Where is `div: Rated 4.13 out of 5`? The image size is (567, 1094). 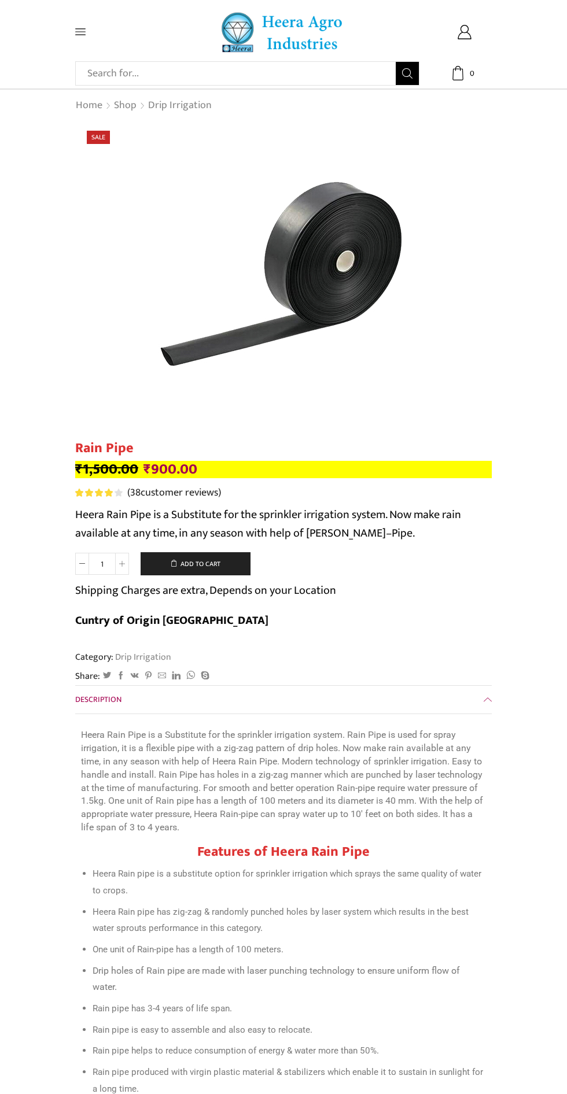 div: Rated 4.13 out of 5 is located at coordinates (98, 493).